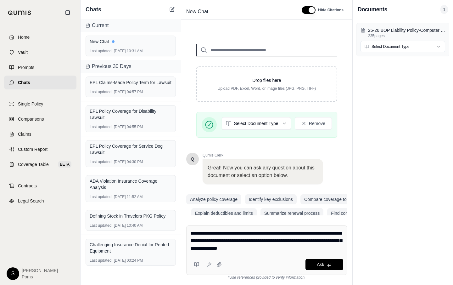 The image size is (453, 285). Describe the element at coordinates (445, 9) in the screenshot. I see `span: 1` at that location.